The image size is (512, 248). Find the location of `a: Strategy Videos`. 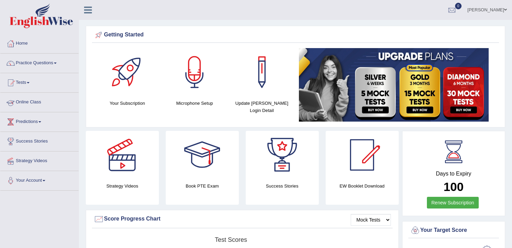

a: Strategy Videos is located at coordinates (39, 160).